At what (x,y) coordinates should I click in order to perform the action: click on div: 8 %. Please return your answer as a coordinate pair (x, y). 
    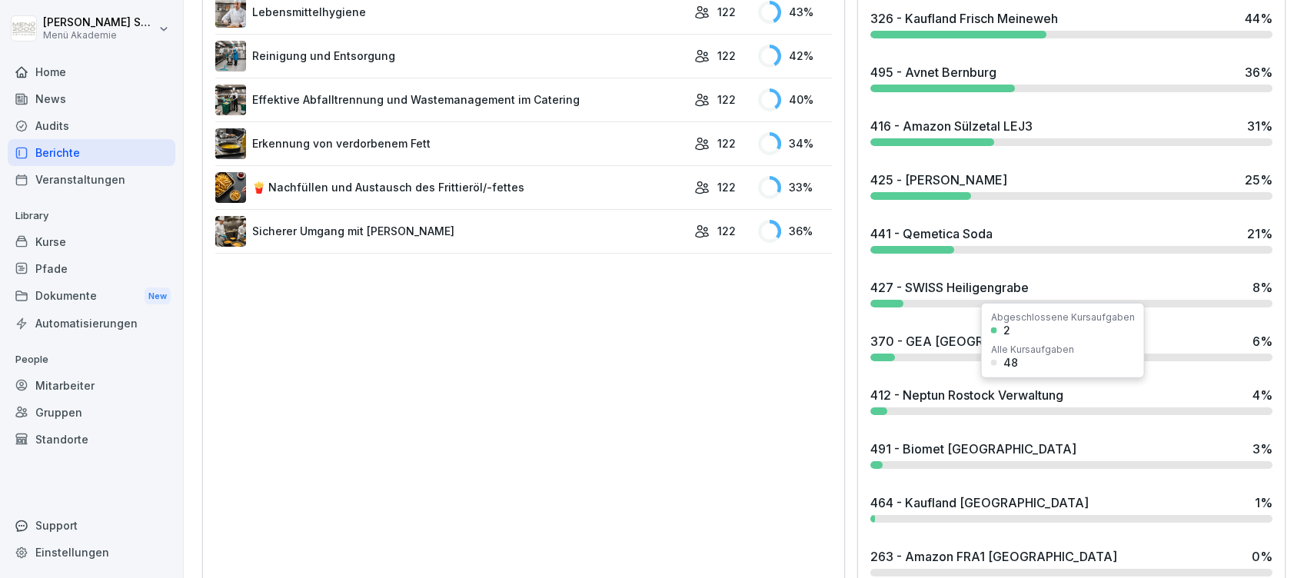
    Looking at the image, I should click on (1263, 288).